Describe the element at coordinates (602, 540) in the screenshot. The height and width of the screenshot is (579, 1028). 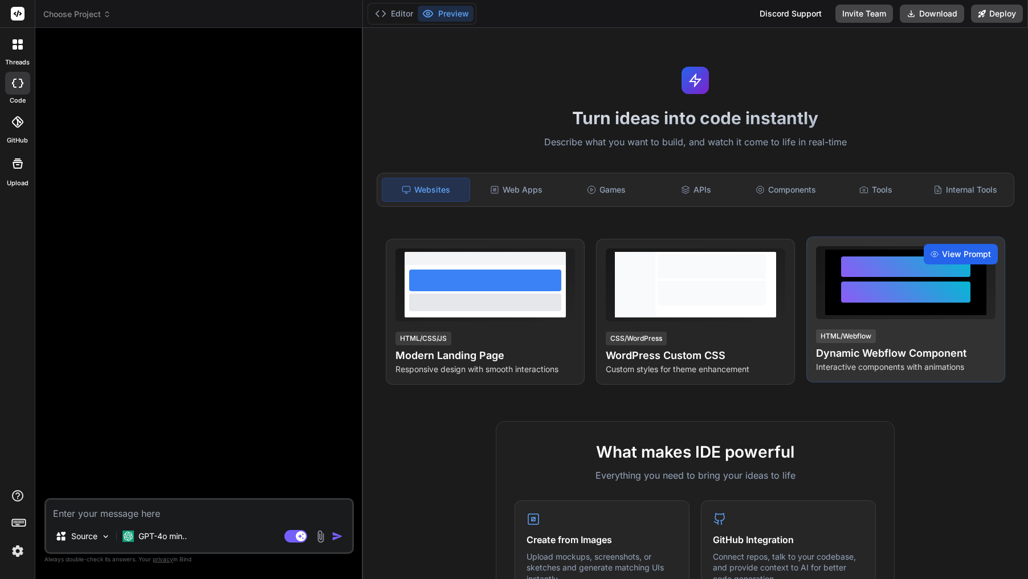
I see `h4: Create from Images` at that location.